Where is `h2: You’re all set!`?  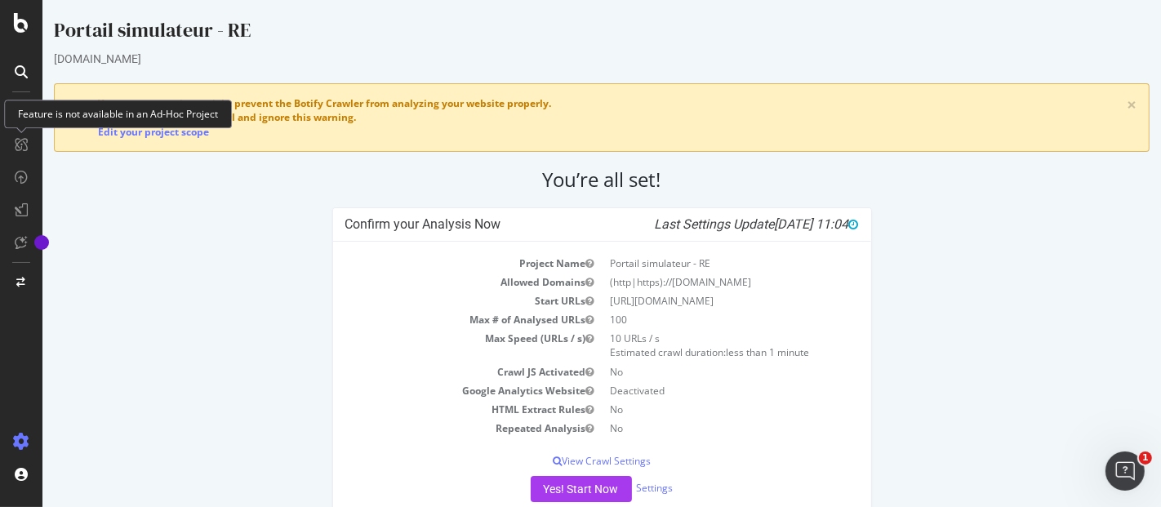 h2: You’re all set! is located at coordinates (559, 180).